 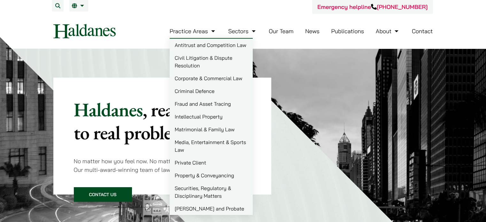 What do you see at coordinates (211, 91) in the screenshot?
I see `a: Criminal Defence` at bounding box center [211, 91].